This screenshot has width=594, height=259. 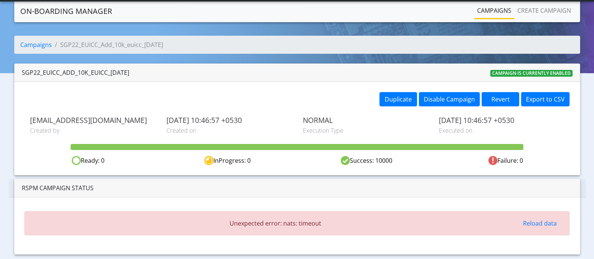 What do you see at coordinates (297, 48) in the screenshot?
I see `nav: breadcrumb` at bounding box center [297, 48].